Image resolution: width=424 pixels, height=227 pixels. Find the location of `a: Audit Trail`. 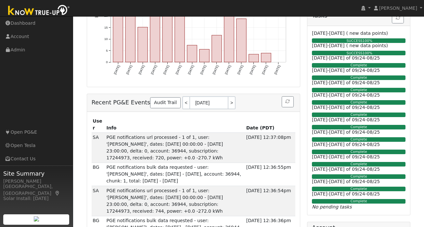

a: Audit Trail is located at coordinates (165, 103).